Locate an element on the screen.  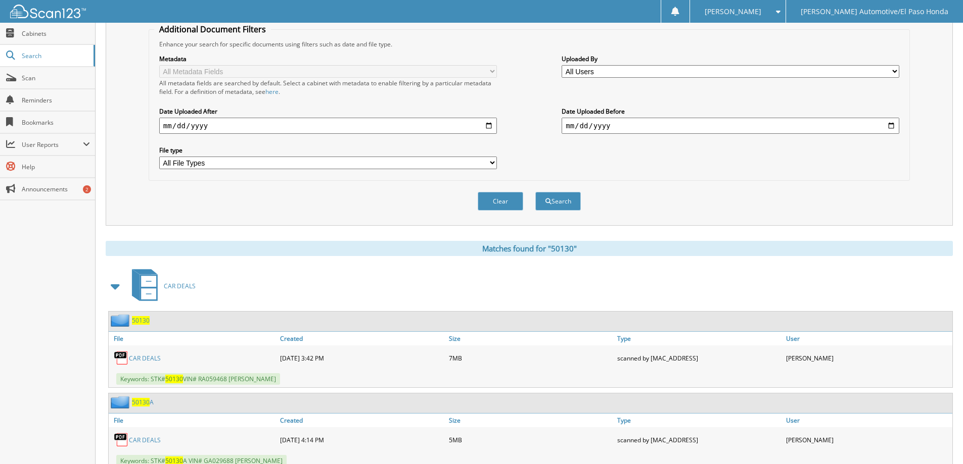
span: Search is located at coordinates (55, 56).